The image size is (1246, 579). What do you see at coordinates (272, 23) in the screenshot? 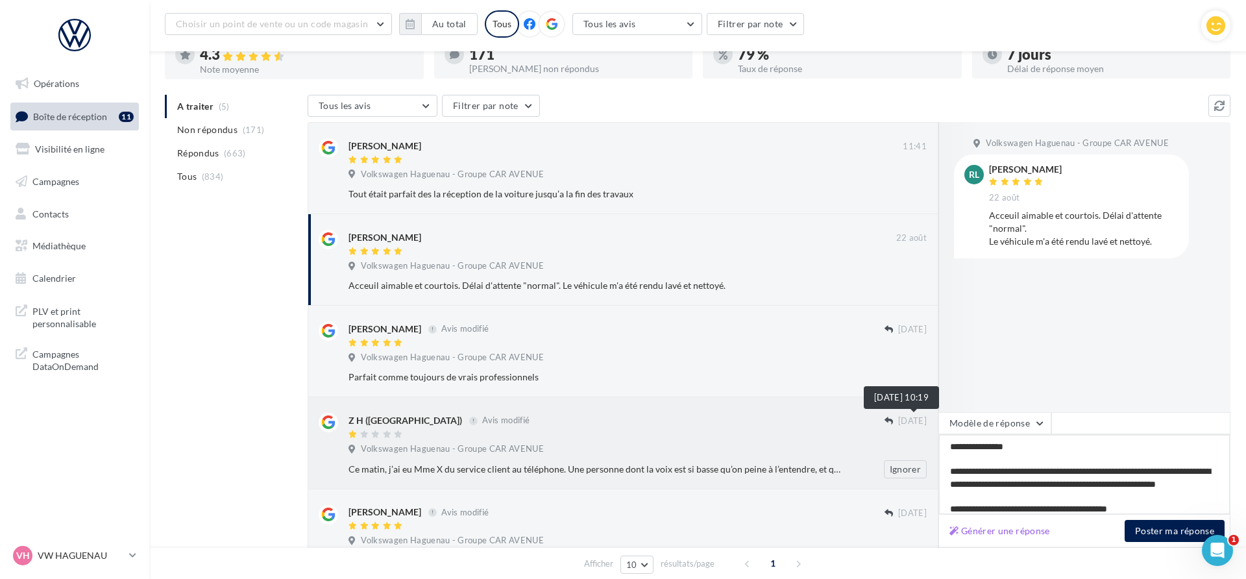
I see `span: Choisir un point de vente ou un code magasin` at bounding box center [272, 23].